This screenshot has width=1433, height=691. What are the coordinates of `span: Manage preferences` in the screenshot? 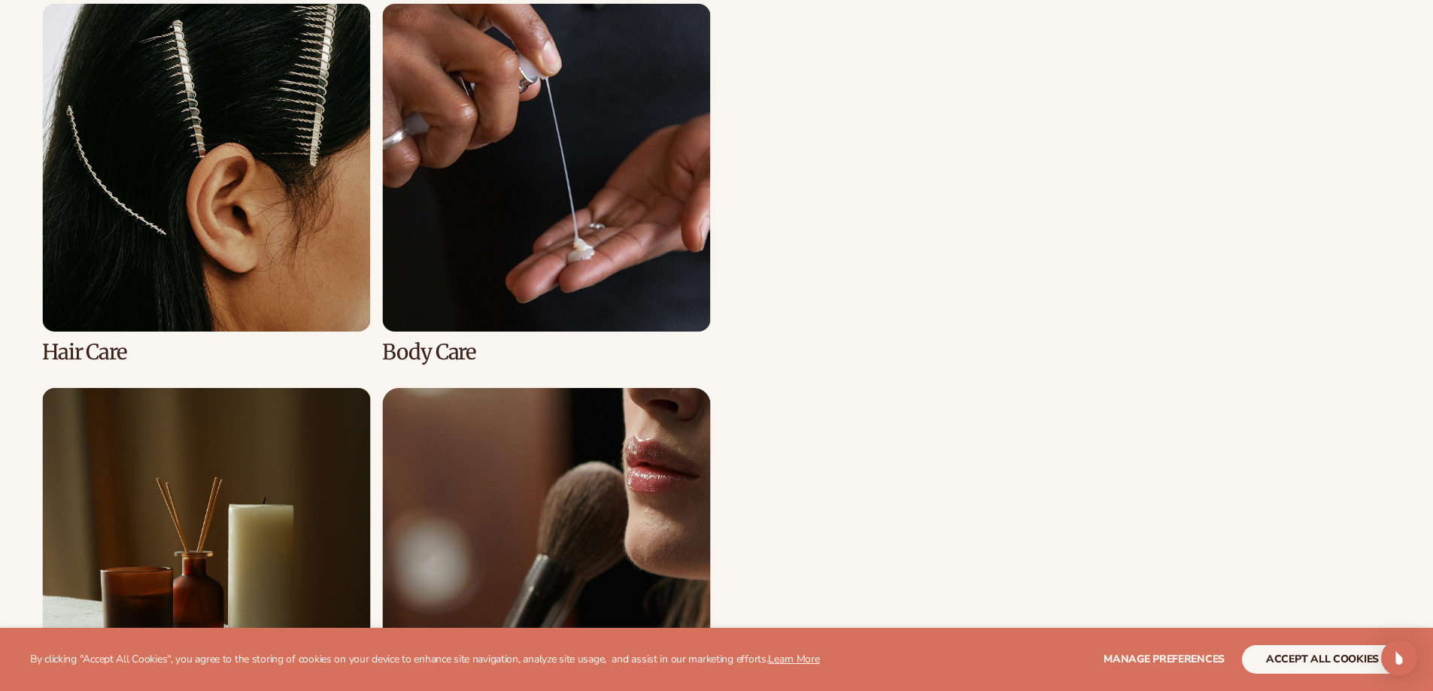 It's located at (1163, 659).